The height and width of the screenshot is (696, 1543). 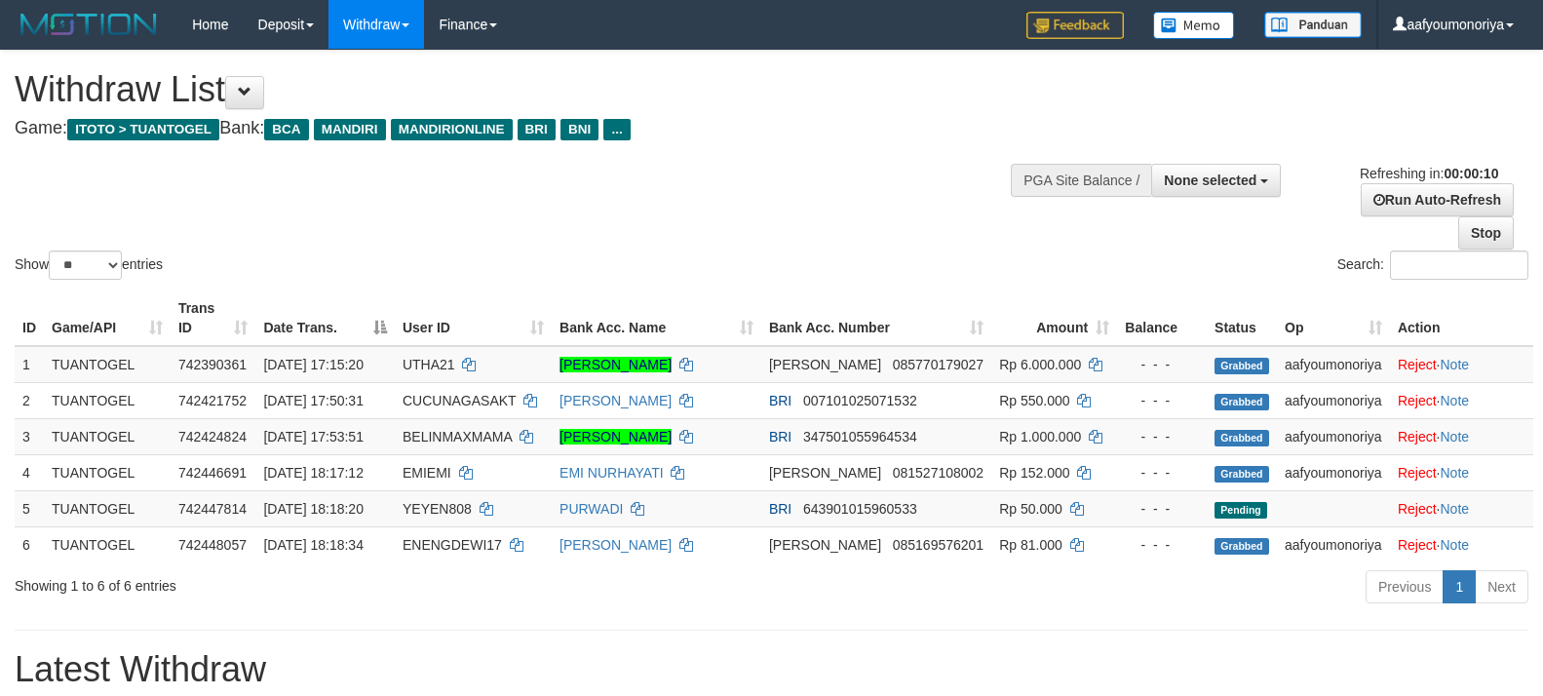 I want to click on a: Next, so click(x=1501, y=587).